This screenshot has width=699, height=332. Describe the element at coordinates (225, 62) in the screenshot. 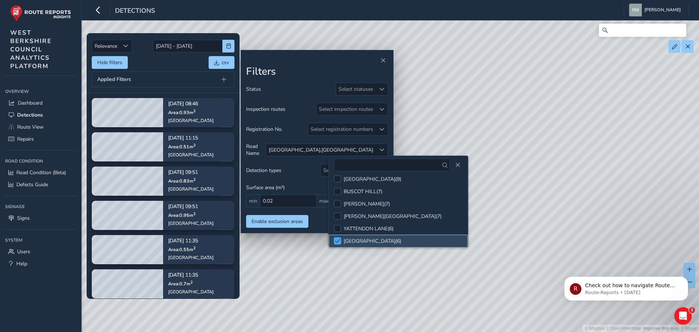

I see `span: csv` at that location.